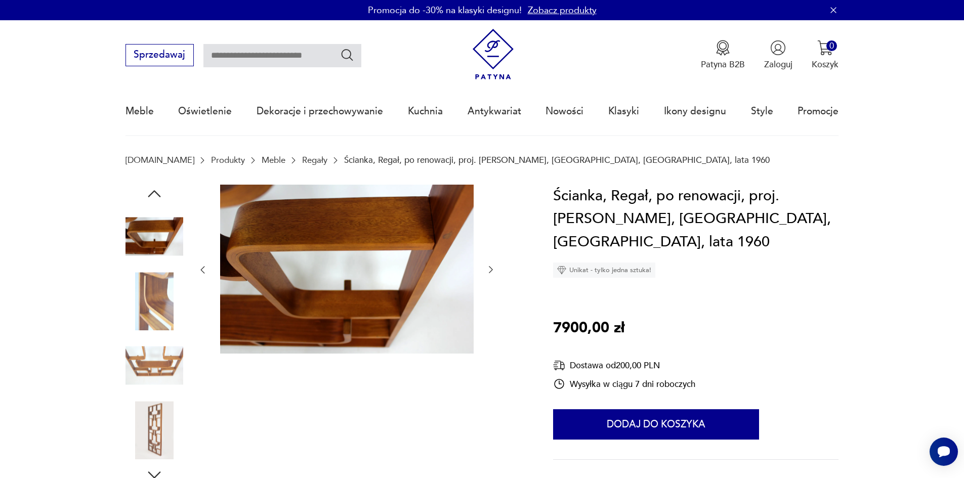  Describe the element at coordinates (347, 55) in the screenshot. I see `button: Szukaj` at that location.